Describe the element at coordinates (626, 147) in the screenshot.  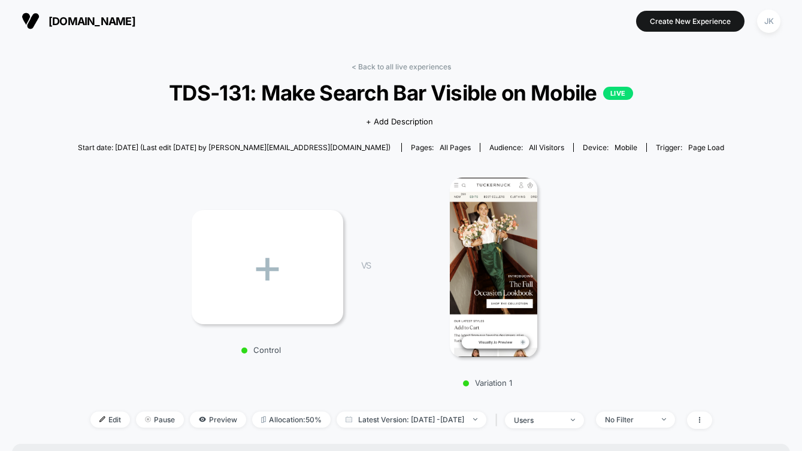
I see `span: mobile` at that location.